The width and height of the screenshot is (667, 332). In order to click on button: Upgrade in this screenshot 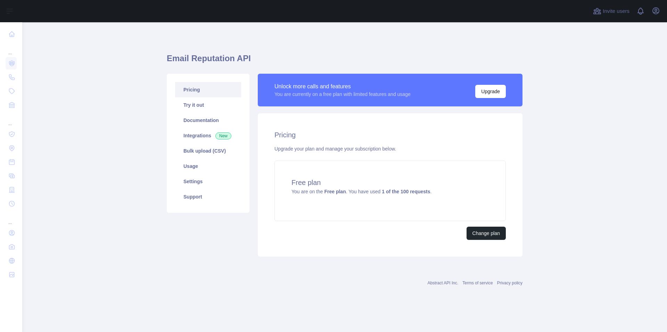, I will do `click(490, 91)`.